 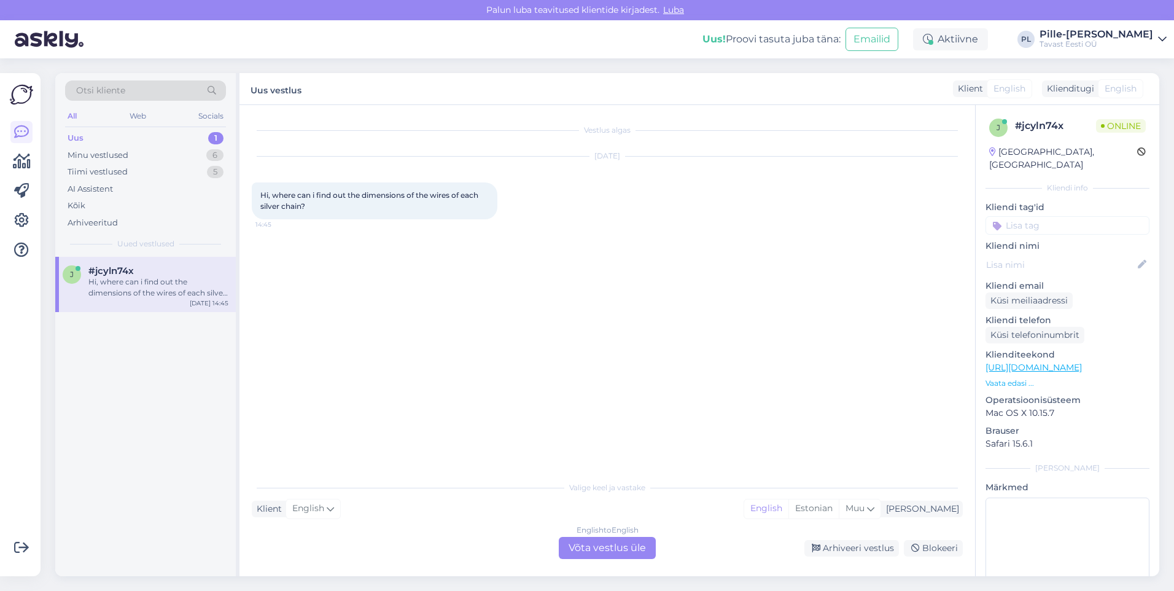 I want to click on p: Kliendi telefon, so click(x=1067, y=320).